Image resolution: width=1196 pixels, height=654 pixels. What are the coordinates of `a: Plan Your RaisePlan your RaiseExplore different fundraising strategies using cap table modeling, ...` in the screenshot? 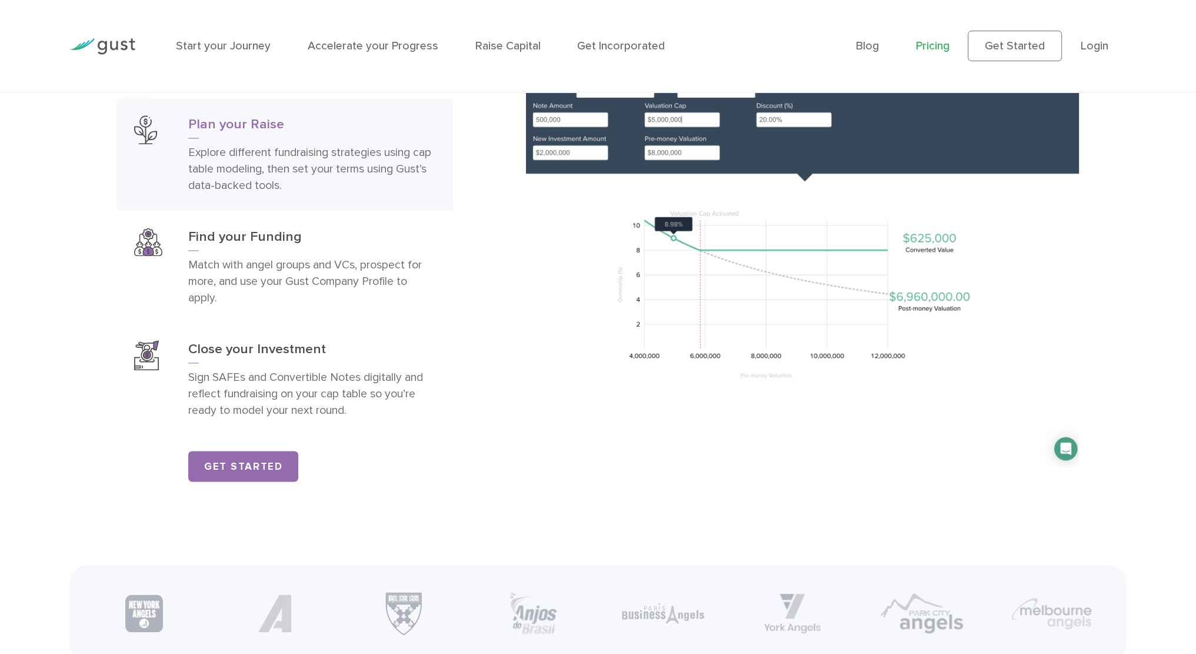 It's located at (285, 154).